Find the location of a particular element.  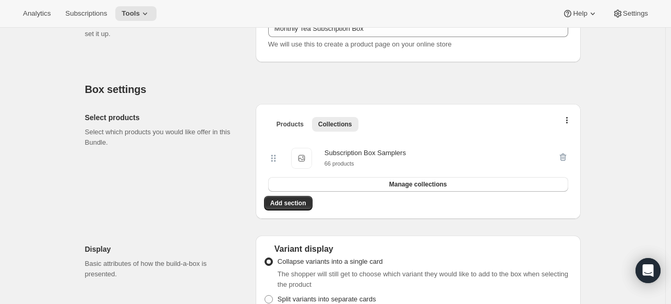

span: Collapse variants into a single card is located at coordinates (330, 261).